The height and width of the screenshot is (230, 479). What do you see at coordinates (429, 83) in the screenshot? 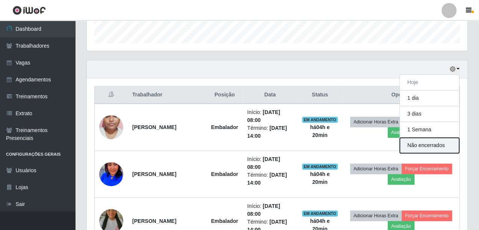
I see `button: Hoje` at bounding box center [429, 83].